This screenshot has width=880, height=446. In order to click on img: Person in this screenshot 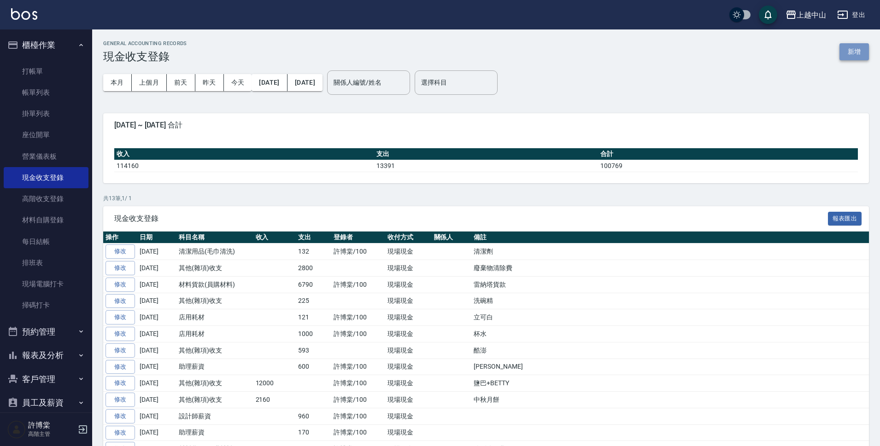, I will do `click(17, 430)`.